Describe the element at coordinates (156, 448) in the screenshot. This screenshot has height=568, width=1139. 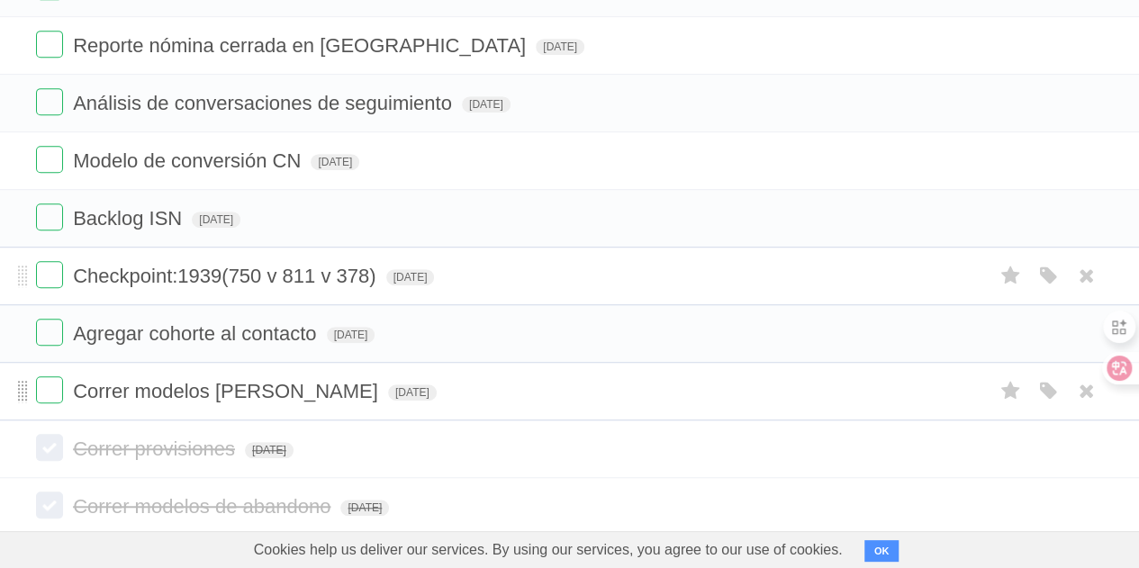
I see `span: Correr provisiones` at that location.